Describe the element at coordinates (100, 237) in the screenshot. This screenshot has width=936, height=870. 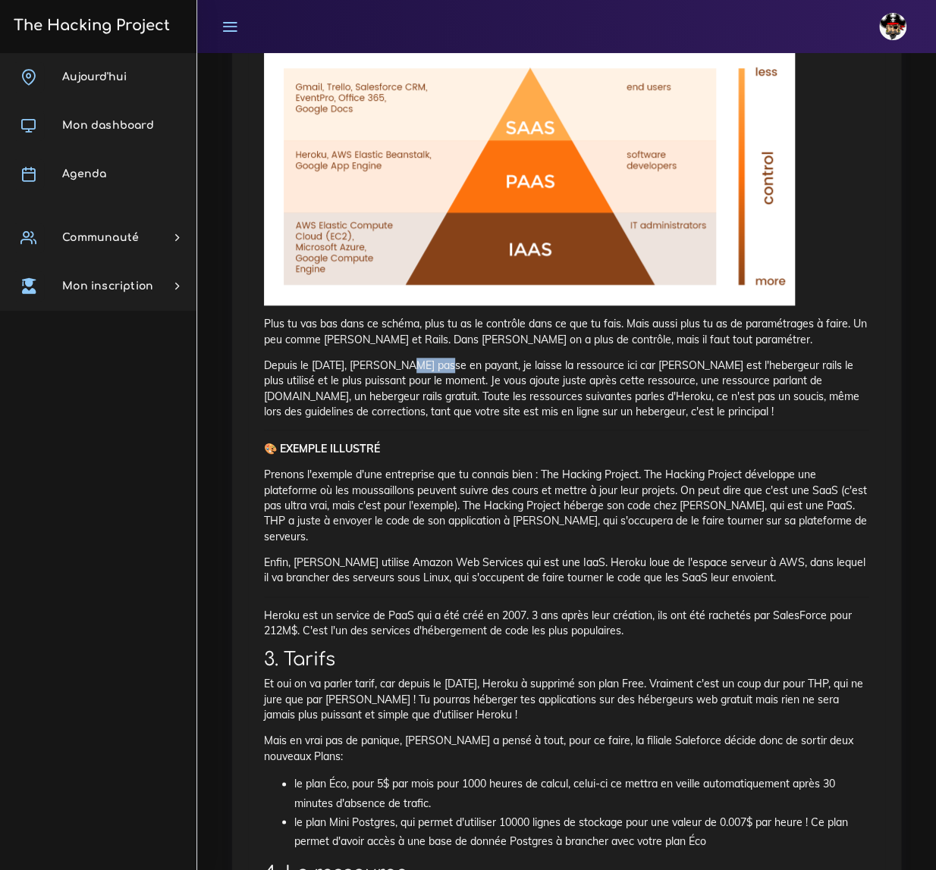
I see `span: Communauté` at that location.